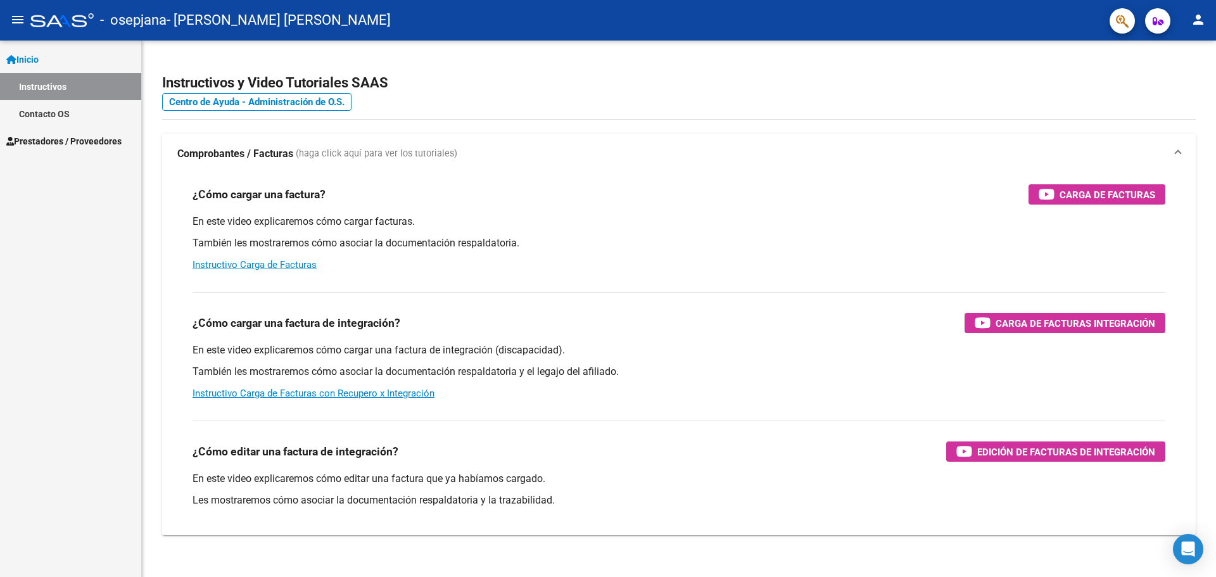  What do you see at coordinates (679, 500) in the screenshot?
I see `p: Les mostraremos cómo asociar la documentación respaldatoria y la trazabilidad.` at bounding box center [679, 500].